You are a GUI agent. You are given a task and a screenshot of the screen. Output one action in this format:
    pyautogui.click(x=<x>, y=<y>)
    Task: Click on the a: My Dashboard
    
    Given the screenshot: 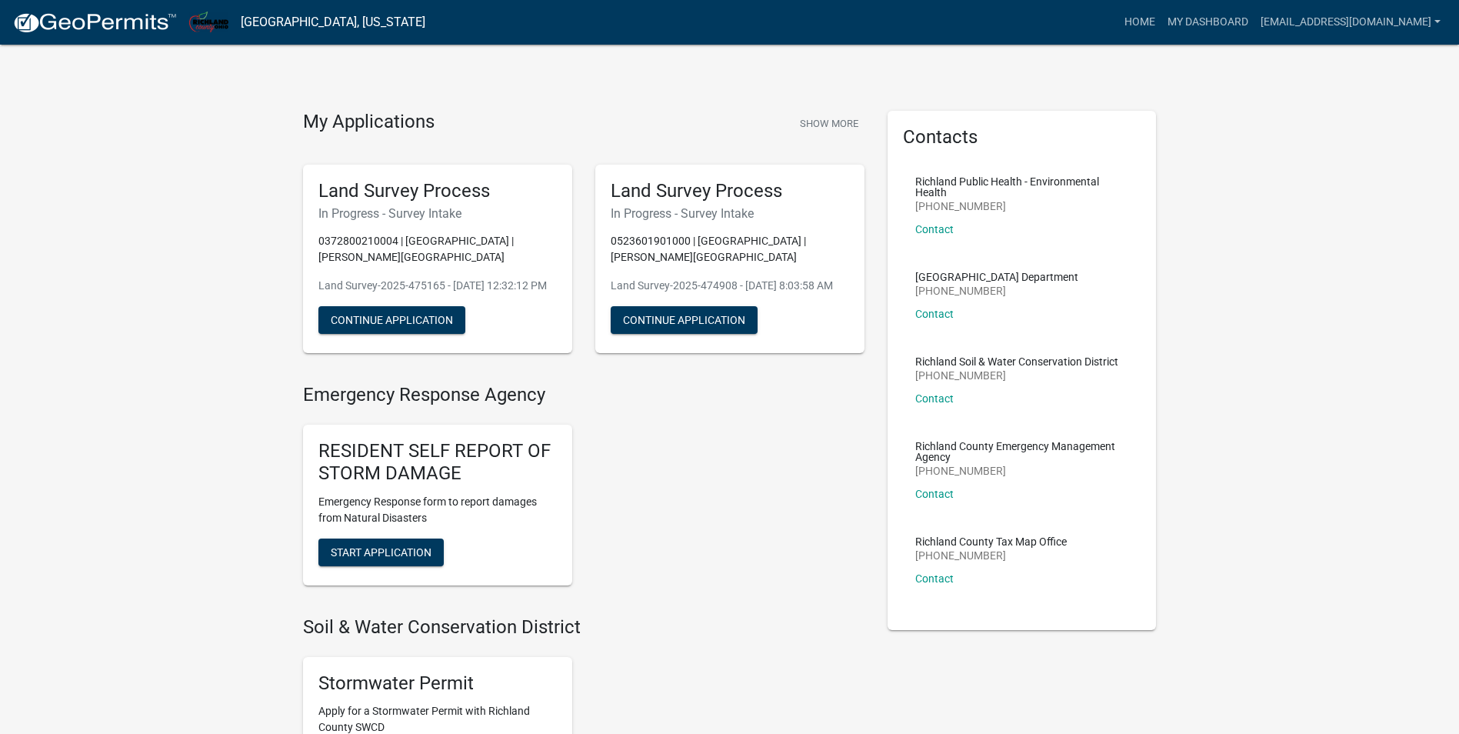 What is the action you would take?
    pyautogui.click(x=1208, y=22)
    